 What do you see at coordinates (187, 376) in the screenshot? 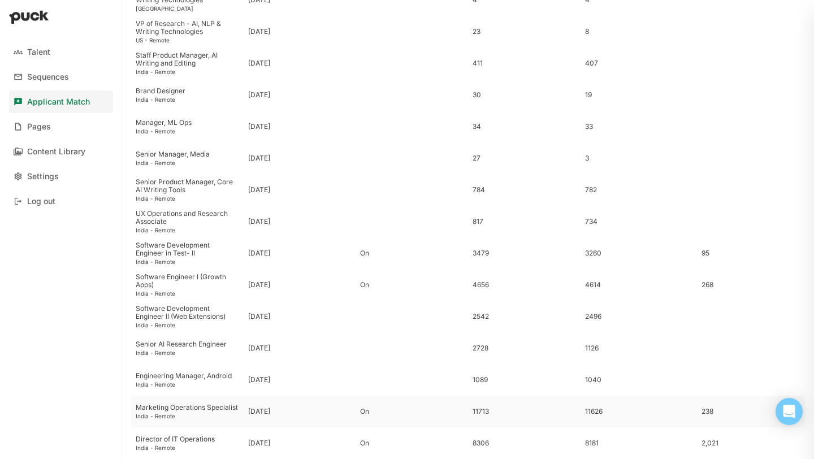
I see `div: Engineering Manager, Android` at bounding box center [187, 376].